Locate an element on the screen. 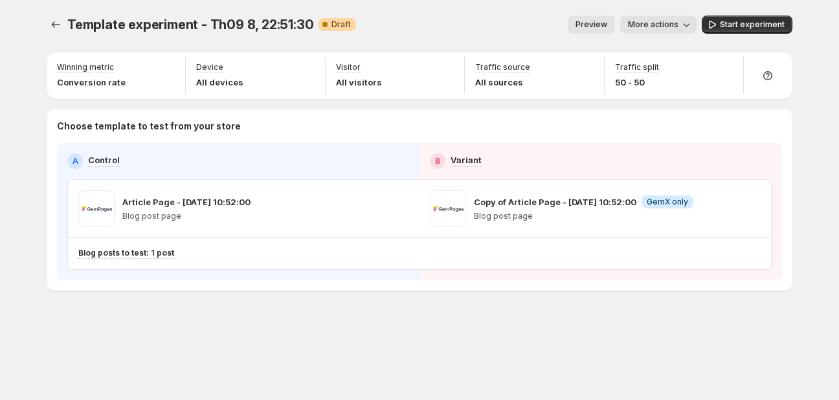 The width and height of the screenshot is (839, 400). img: Copy of Article Page - Jul 3, 10:52:00 is located at coordinates (448, 209).